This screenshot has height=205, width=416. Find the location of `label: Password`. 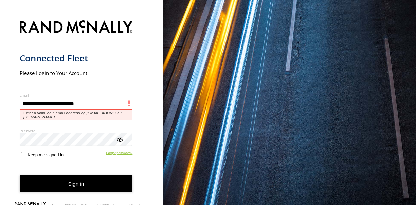

label: Password is located at coordinates (76, 131).